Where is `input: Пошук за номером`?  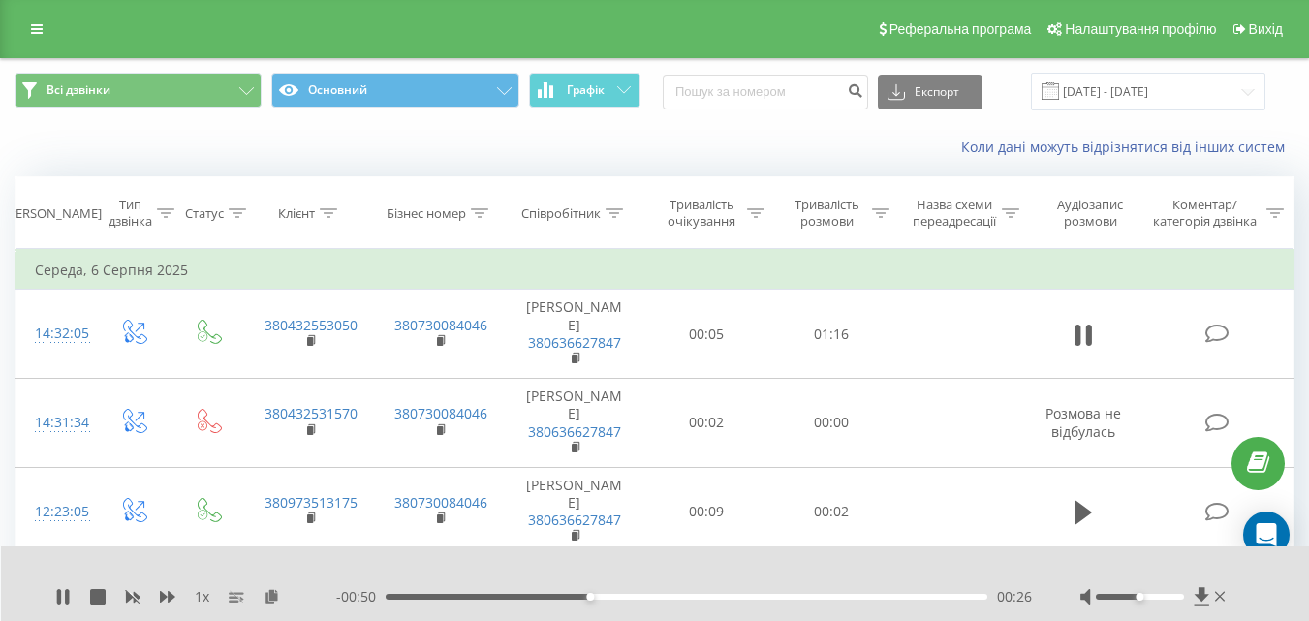
input: Пошук за номером is located at coordinates (765, 92).